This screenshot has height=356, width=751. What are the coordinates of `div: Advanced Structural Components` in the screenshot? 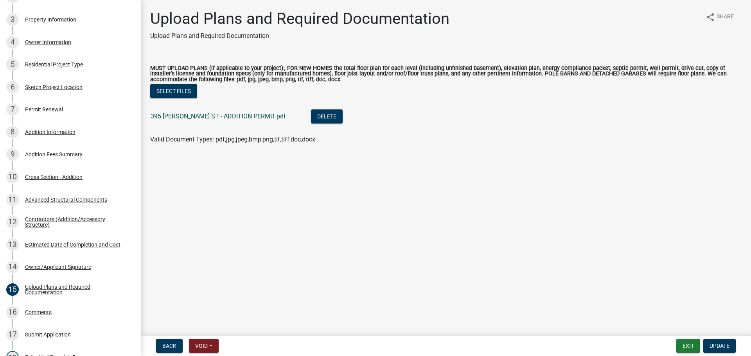 It's located at (66, 200).